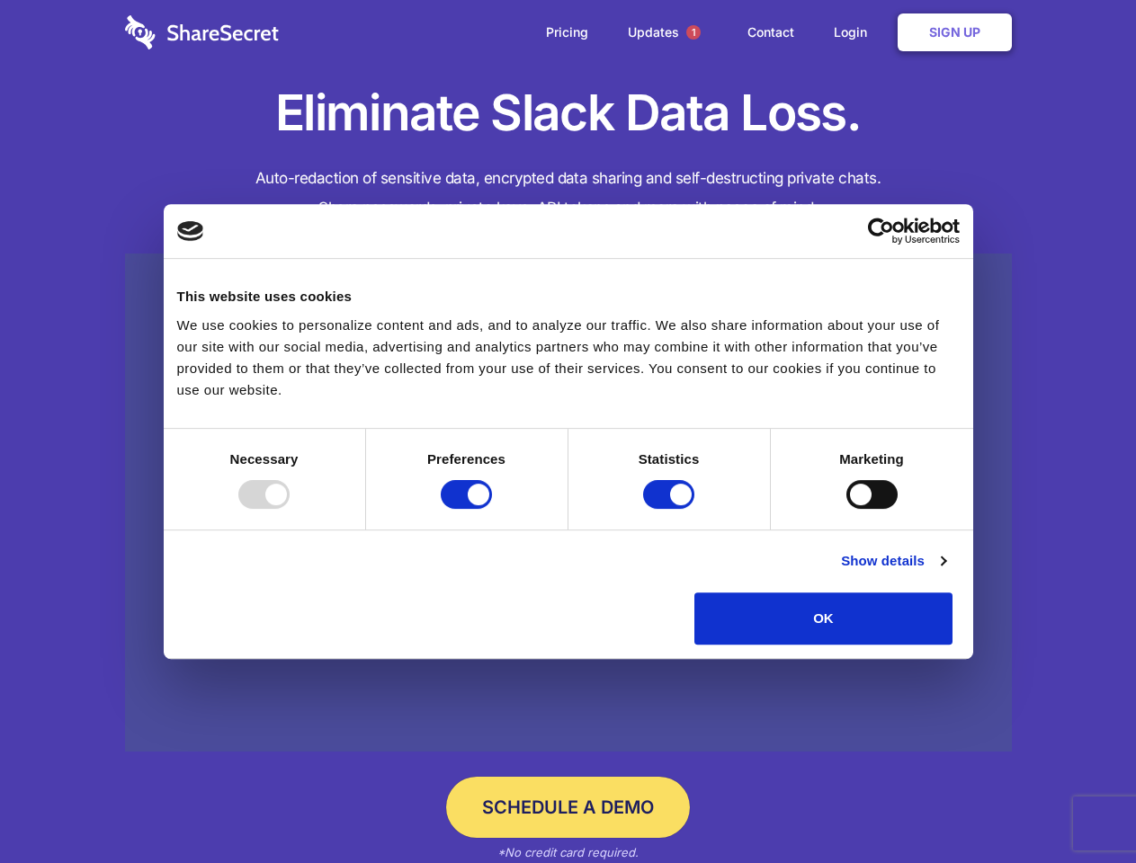 Image resolution: width=1136 pixels, height=863 pixels. I want to click on img: logo-wordmark-white-trans-d4663122ce5f474addd5e946df7df03e33cb6a1c49d2221995e7729f52c070b2.svg, so click(201, 32).